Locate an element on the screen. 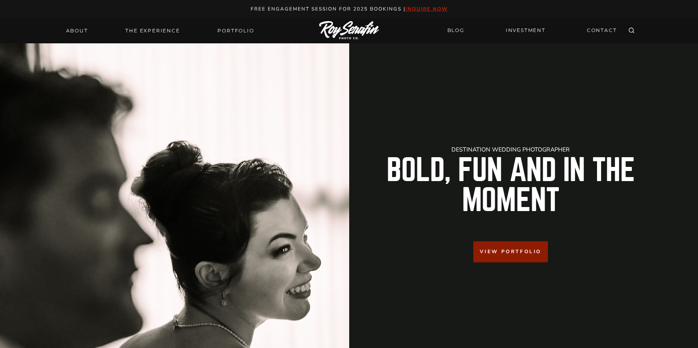  h2: Bold, Fun And in the Moment is located at coordinates (510, 186).